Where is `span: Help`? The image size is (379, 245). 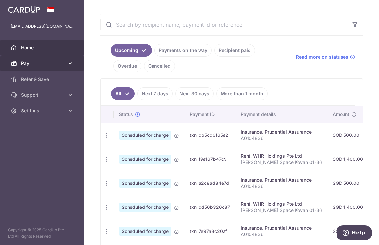 span: Help is located at coordinates (22, 8).